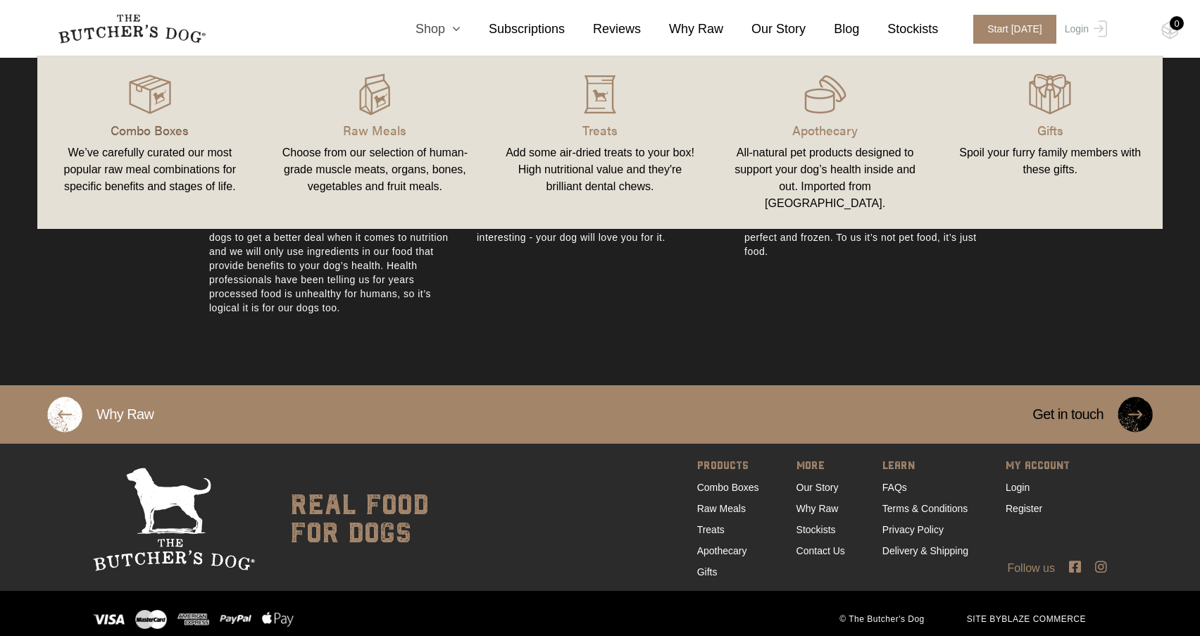 The height and width of the screenshot is (636, 1200). What do you see at coordinates (913, 530) in the screenshot?
I see `a: Privacy Policy` at bounding box center [913, 530].